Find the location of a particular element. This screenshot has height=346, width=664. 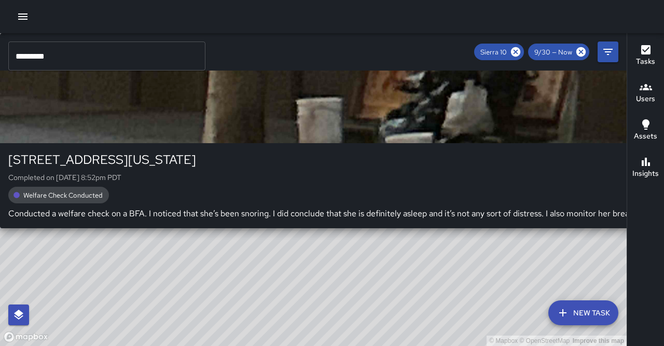

div: Sierra 10 is located at coordinates (499, 52).